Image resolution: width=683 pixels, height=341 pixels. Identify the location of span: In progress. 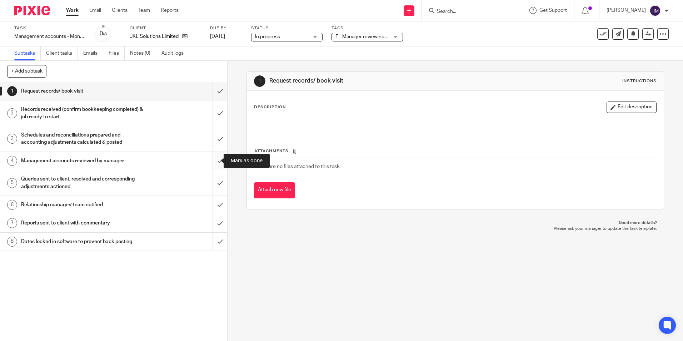
(268, 37).